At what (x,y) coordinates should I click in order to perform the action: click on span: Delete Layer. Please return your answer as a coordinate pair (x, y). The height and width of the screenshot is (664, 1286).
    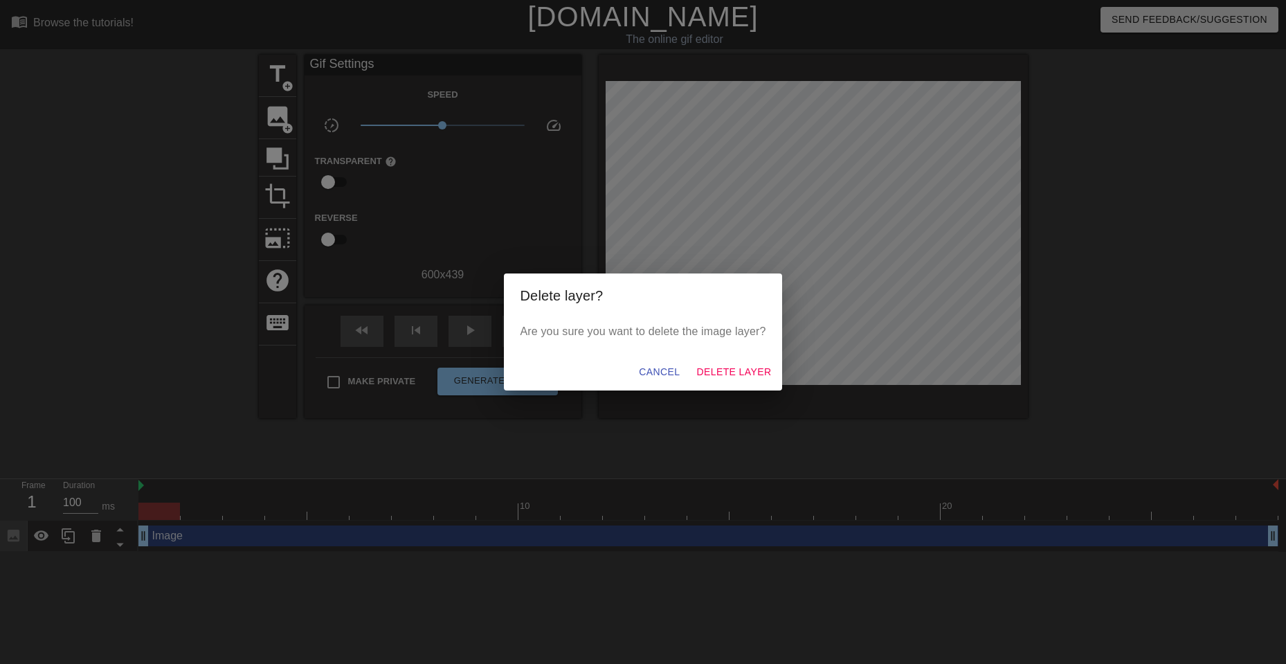
    Looking at the image, I should click on (733, 372).